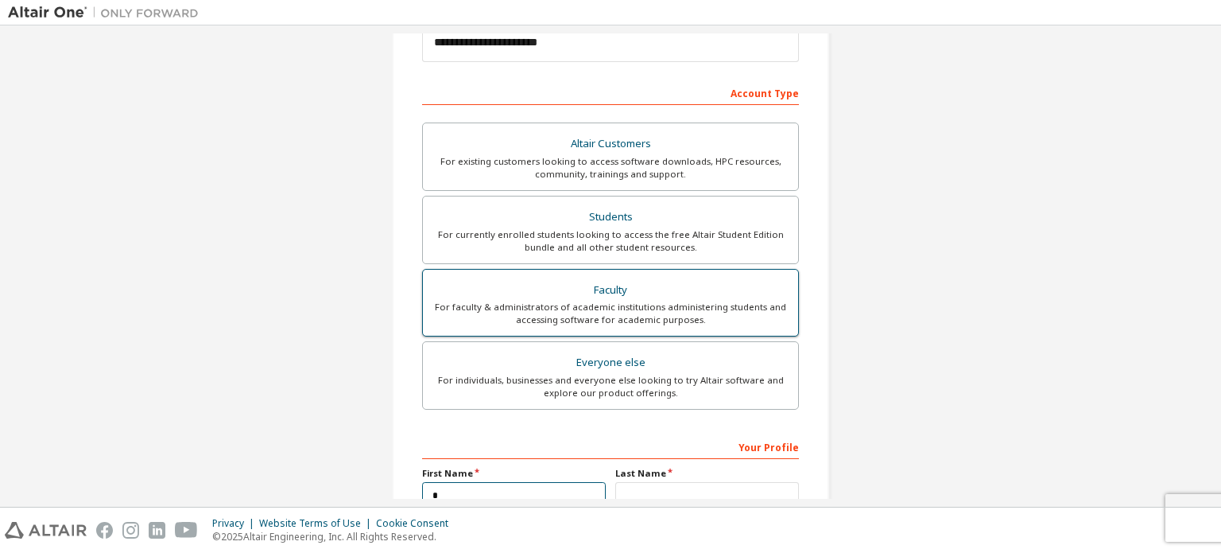  I want to click on img: altair_logo.svg, so click(45, 529).